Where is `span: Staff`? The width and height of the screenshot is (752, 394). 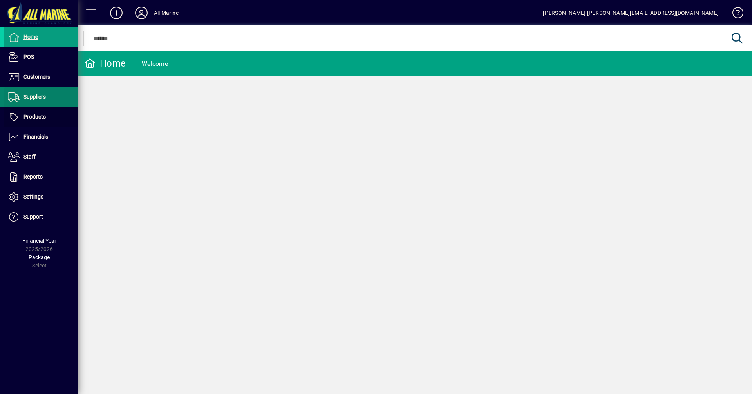 span: Staff is located at coordinates (29, 157).